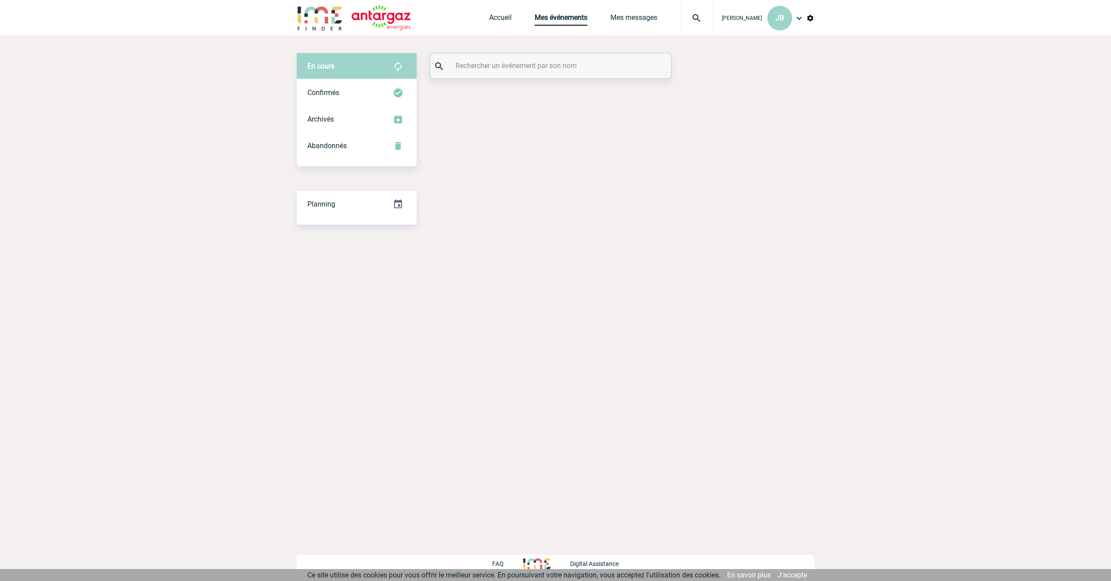  Describe the element at coordinates (321, 204) in the screenshot. I see `span: Planning` at that location.